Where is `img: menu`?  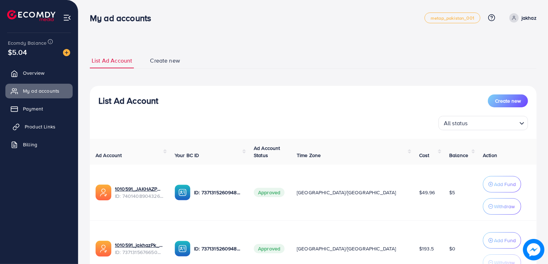
img: menu is located at coordinates (67, 18).